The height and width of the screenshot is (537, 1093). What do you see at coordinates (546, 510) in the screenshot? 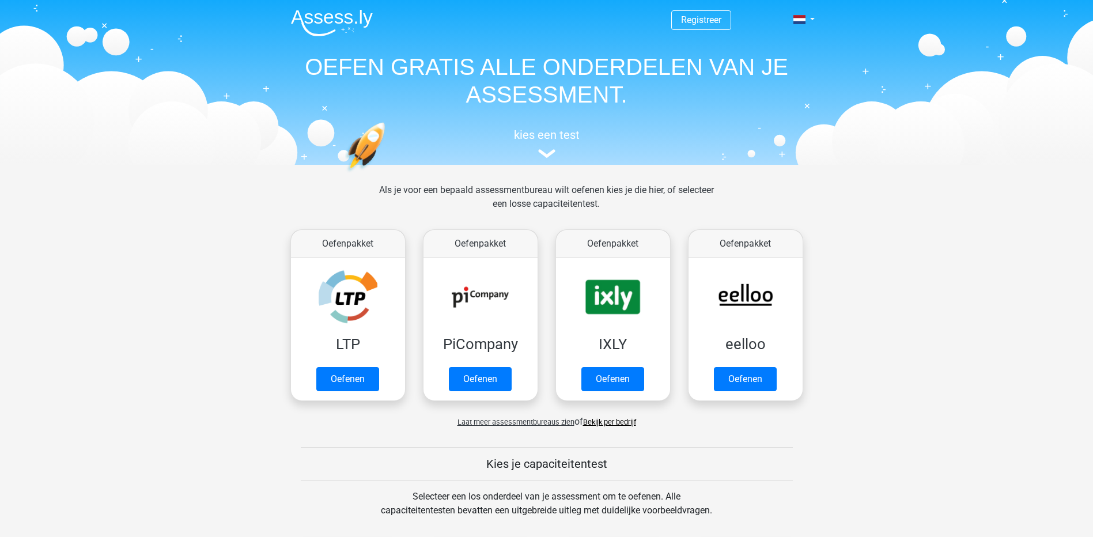
I see `div: Selecteer een los onderdeel van je assessment om te oefenen. Alle capaciteitentesten bevatten een...` at bounding box center [546, 510].